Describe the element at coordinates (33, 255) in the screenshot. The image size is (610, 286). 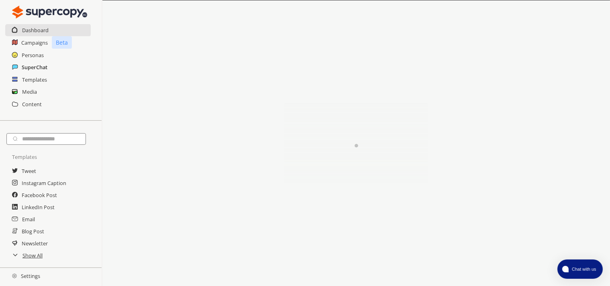
I see `a: Show All` at that location.